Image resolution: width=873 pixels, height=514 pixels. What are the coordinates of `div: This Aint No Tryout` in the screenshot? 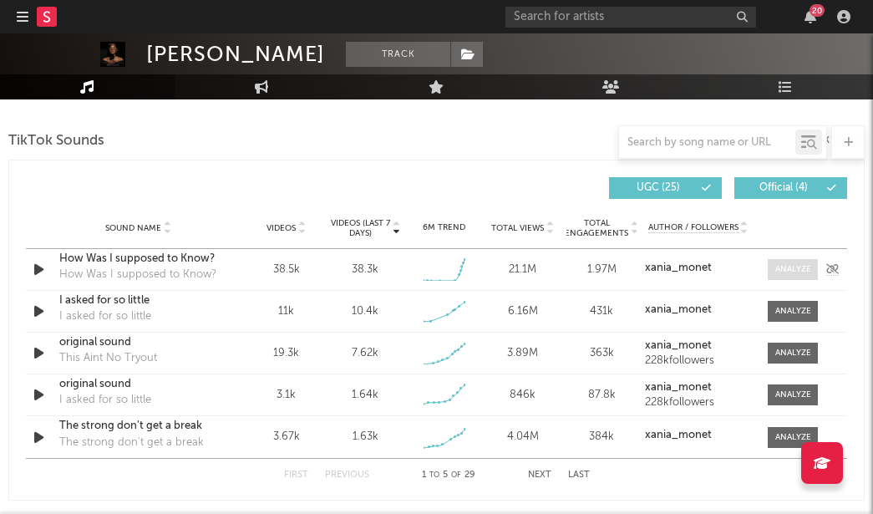 It's located at (108, 358).